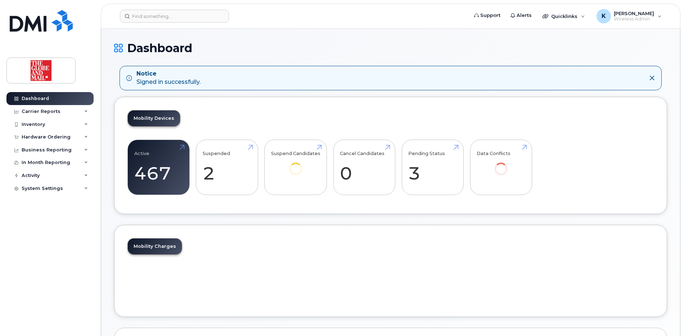 Image resolution: width=684 pixels, height=336 pixels. I want to click on a: Mobility Devices, so click(154, 118).